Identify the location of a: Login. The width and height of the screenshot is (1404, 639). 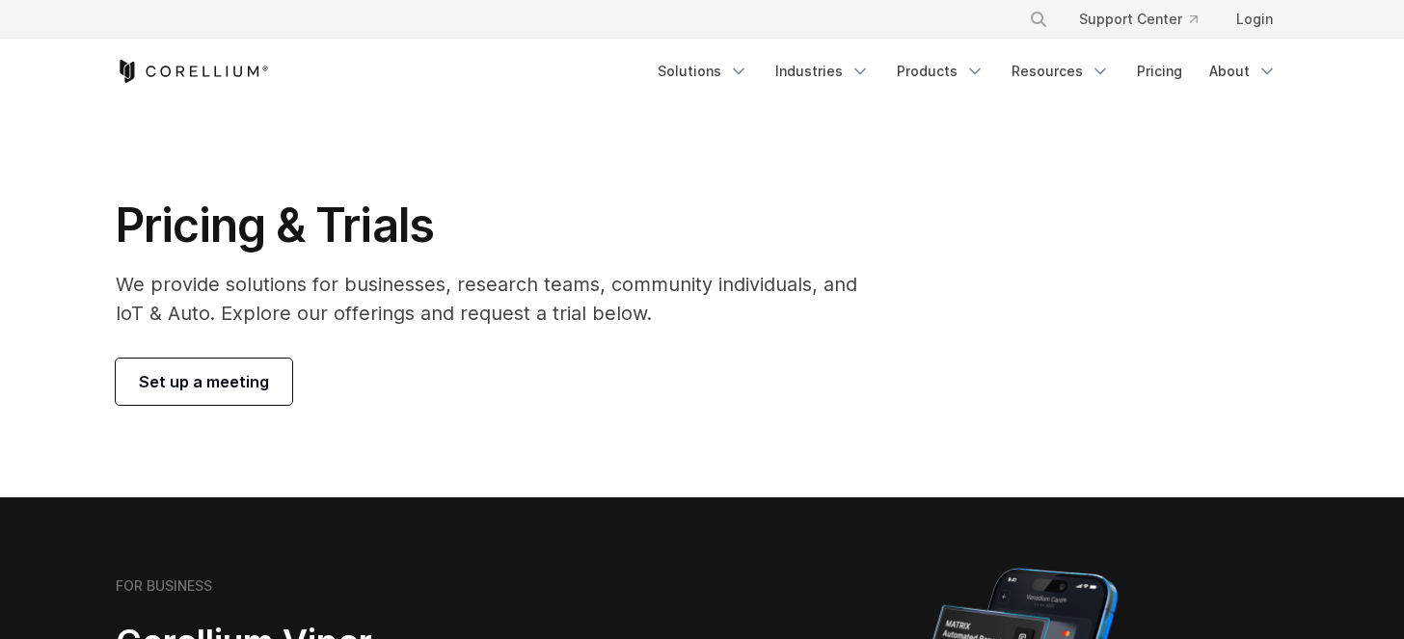
(1255, 19).